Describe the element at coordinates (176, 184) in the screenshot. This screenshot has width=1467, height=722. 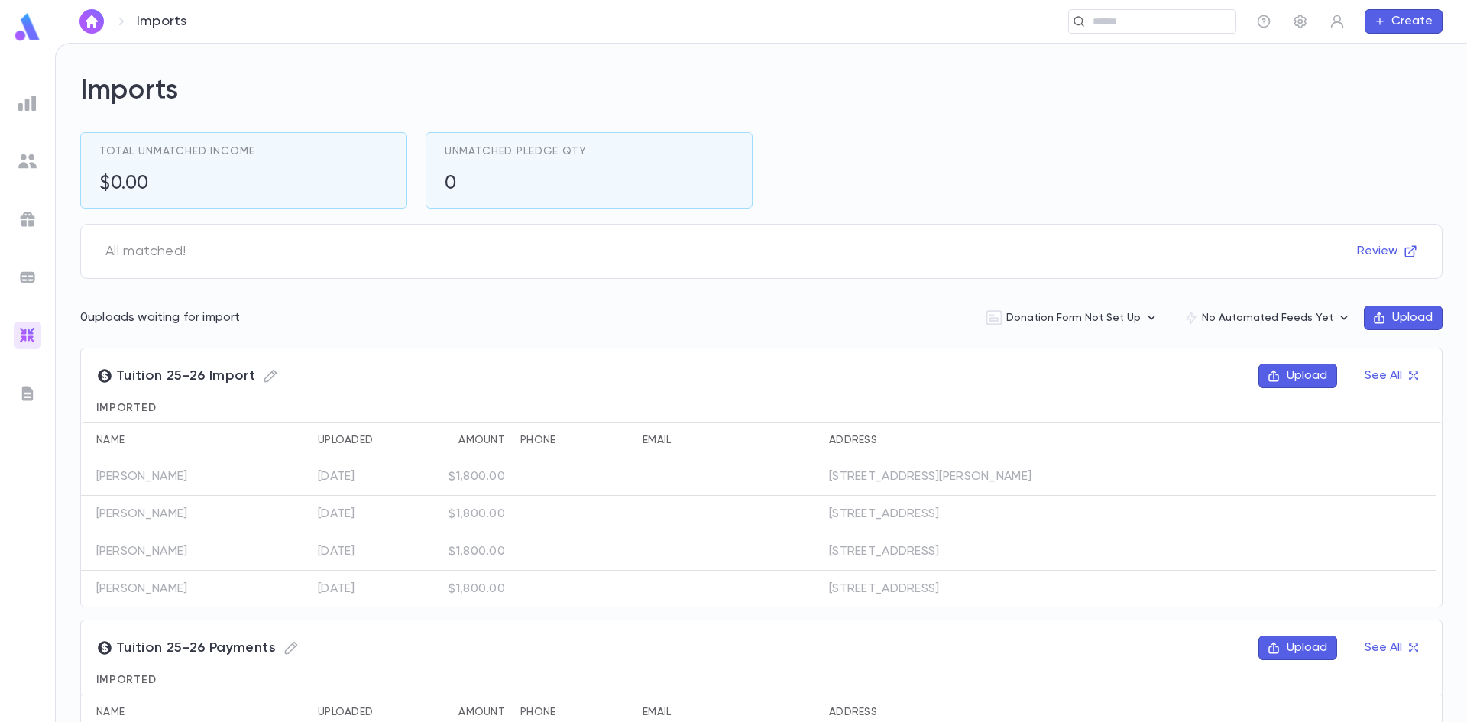
I see `h5: $0.00` at that location.